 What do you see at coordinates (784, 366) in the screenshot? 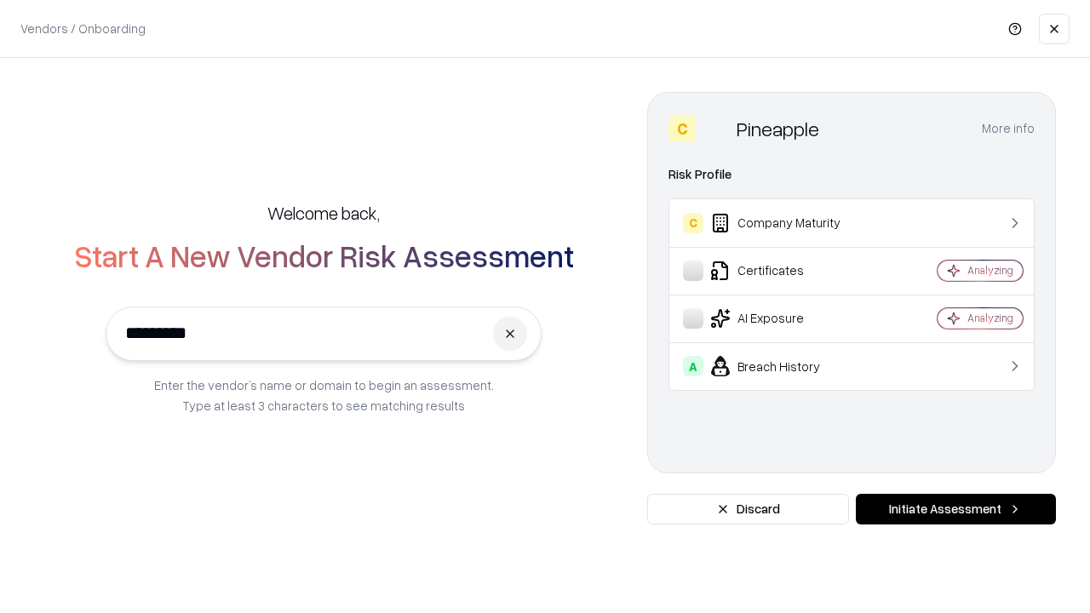
I see `div: Breach History` at bounding box center [784, 366].